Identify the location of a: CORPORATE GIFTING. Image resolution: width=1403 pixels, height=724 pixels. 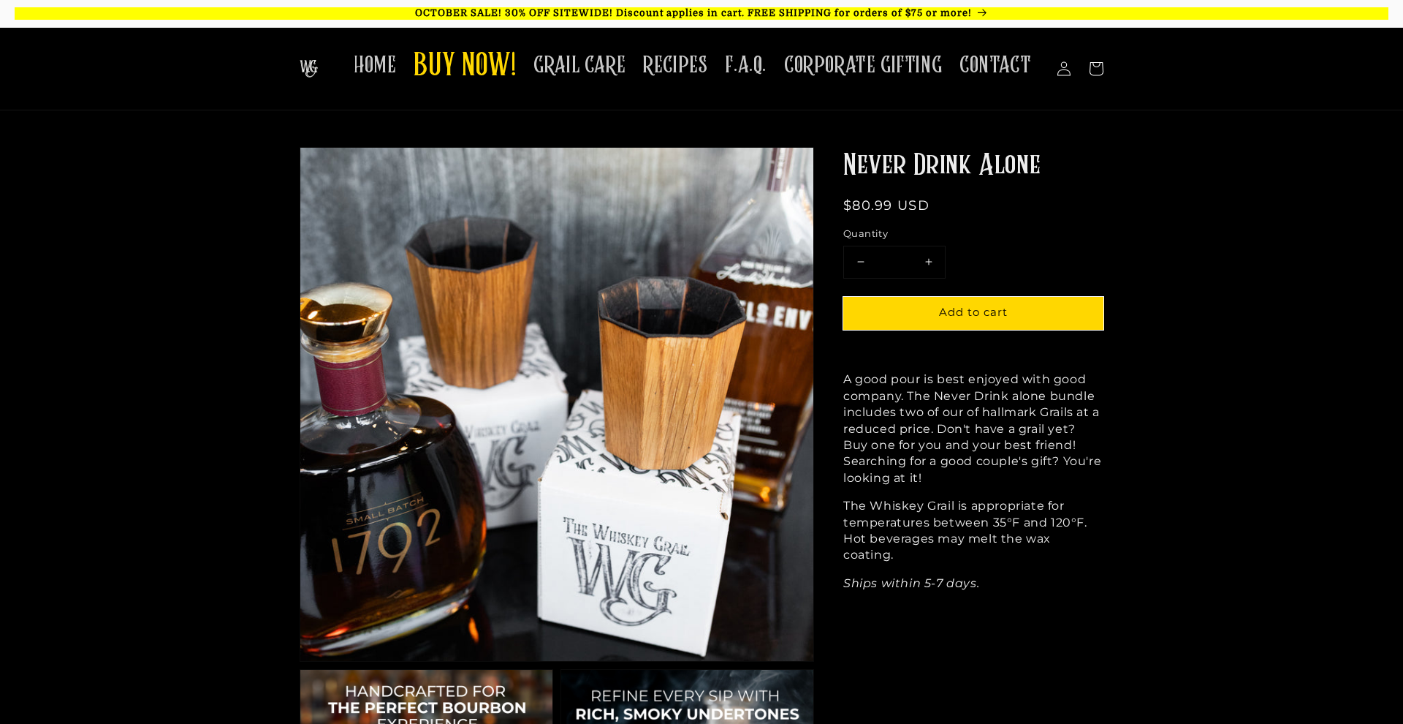
(863, 65).